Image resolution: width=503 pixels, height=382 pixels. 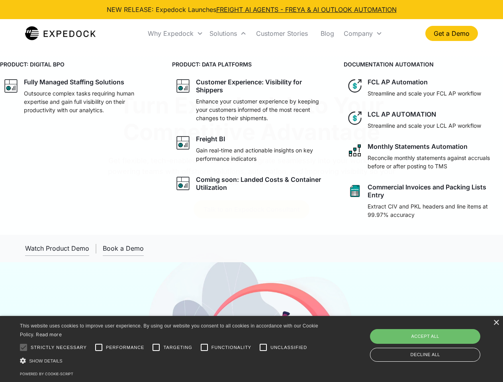 I want to click on a: Read more, so click(x=49, y=334).